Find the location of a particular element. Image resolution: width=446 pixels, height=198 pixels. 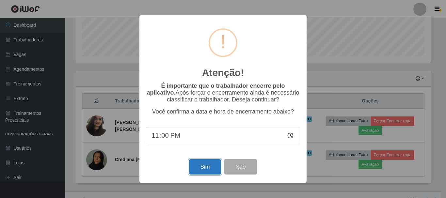

p: Você confirma a data e hora de encerramento abaixo? is located at coordinates (223, 112).